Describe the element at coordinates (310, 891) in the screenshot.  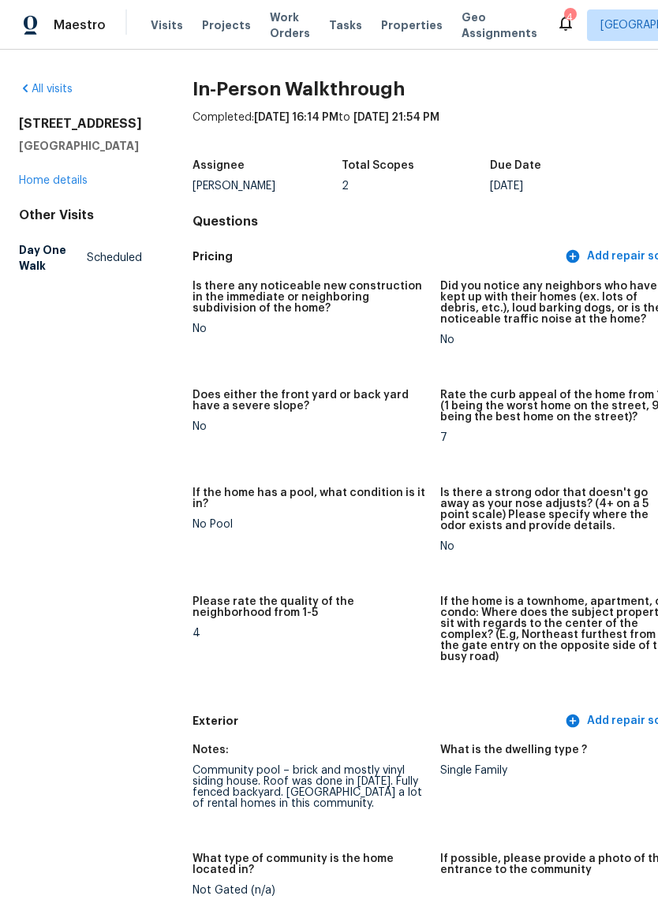
I see `div: Not Gated (n/a)` at that location.